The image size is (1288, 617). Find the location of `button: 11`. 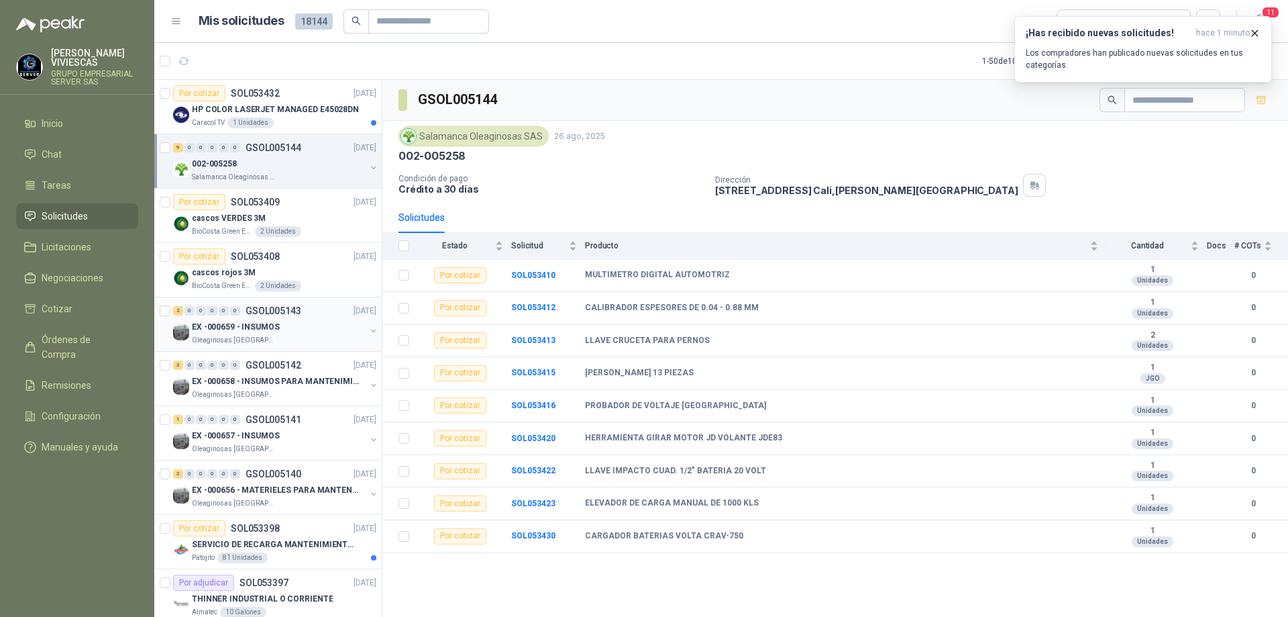

button: 11 is located at coordinates (1260, 21).